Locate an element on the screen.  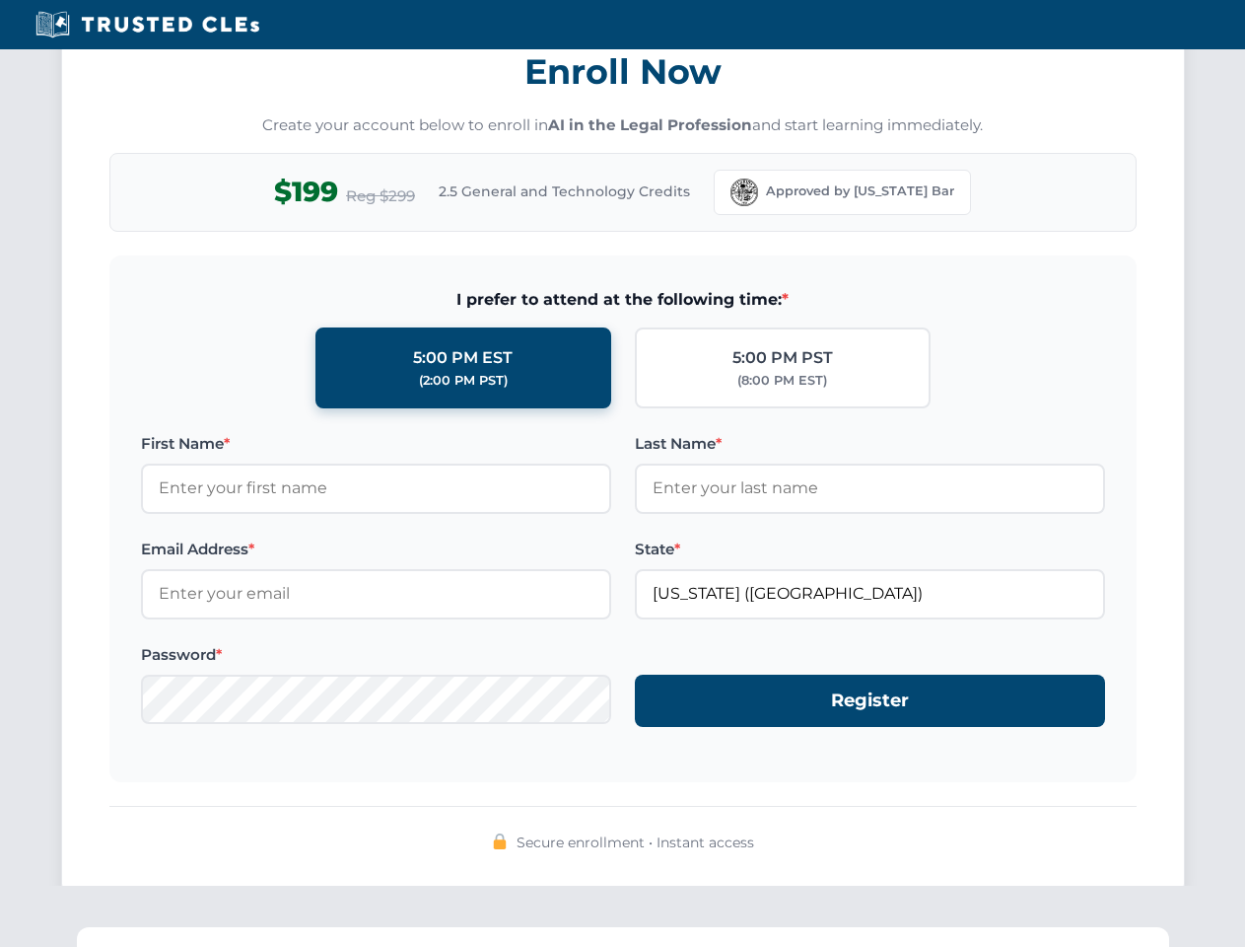
input: Enter your first name is located at coordinates (376, 488).